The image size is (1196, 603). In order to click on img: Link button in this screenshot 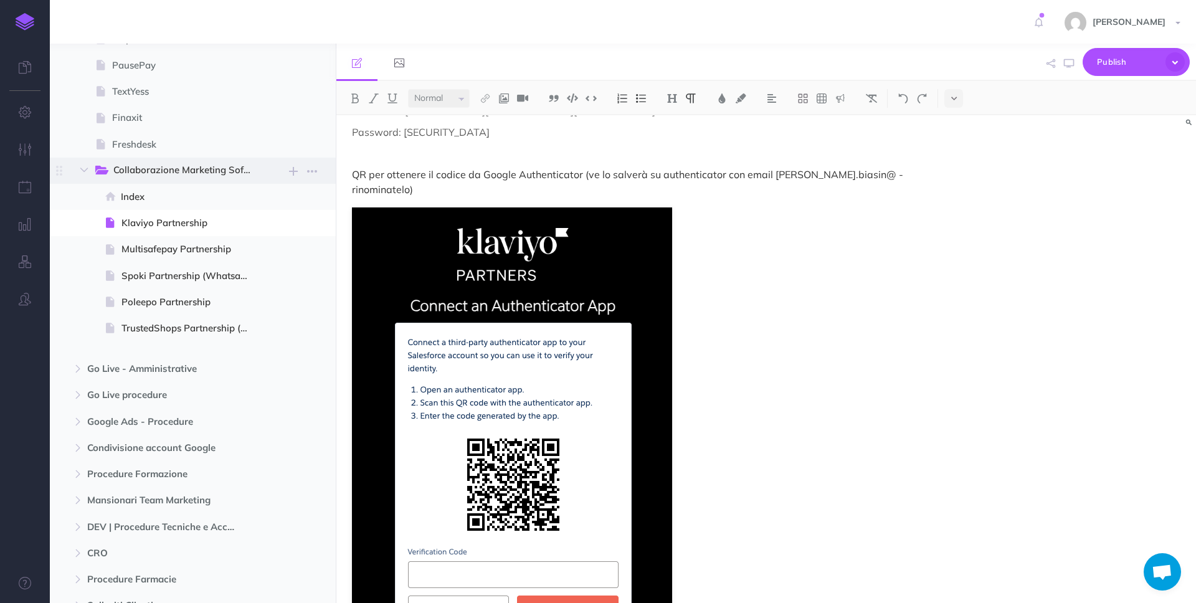, I will do `click(485, 98)`.